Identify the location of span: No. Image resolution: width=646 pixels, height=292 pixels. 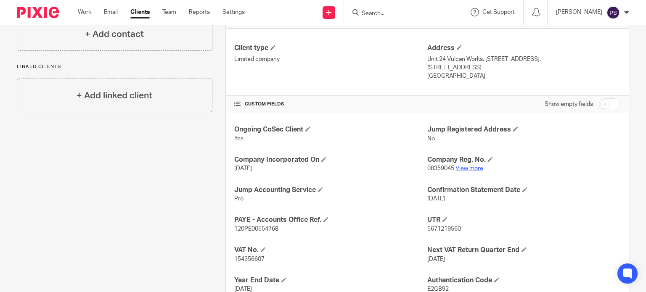
(431, 139).